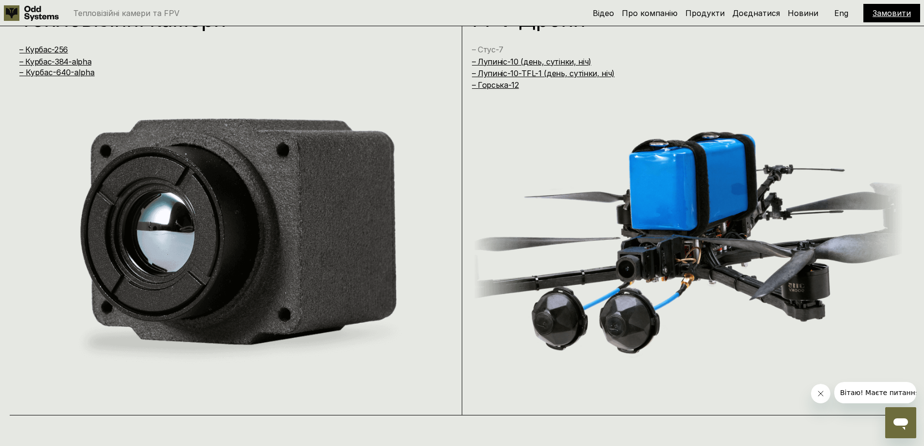 Image resolution: width=924 pixels, height=446 pixels. What do you see at coordinates (55, 62) in the screenshot?
I see `a: – Курбас-384-alpha` at bounding box center [55, 62].